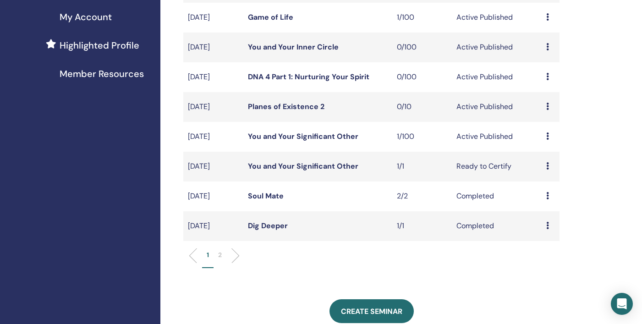 This screenshot has height=324, width=642. Describe the element at coordinates (622, 304) in the screenshot. I see `div: Open Intercom Messenger` at that location.